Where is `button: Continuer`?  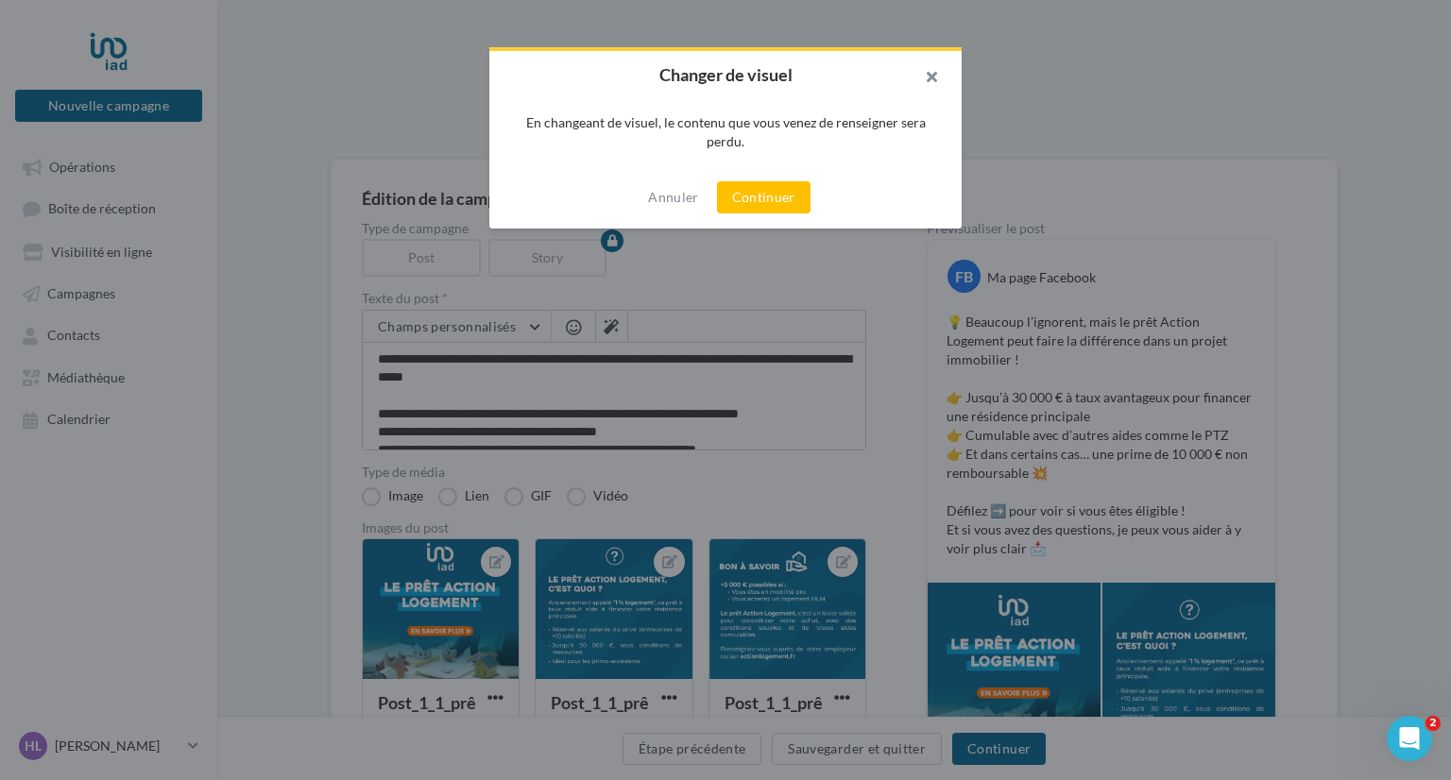
button: Continuer is located at coordinates (763, 197).